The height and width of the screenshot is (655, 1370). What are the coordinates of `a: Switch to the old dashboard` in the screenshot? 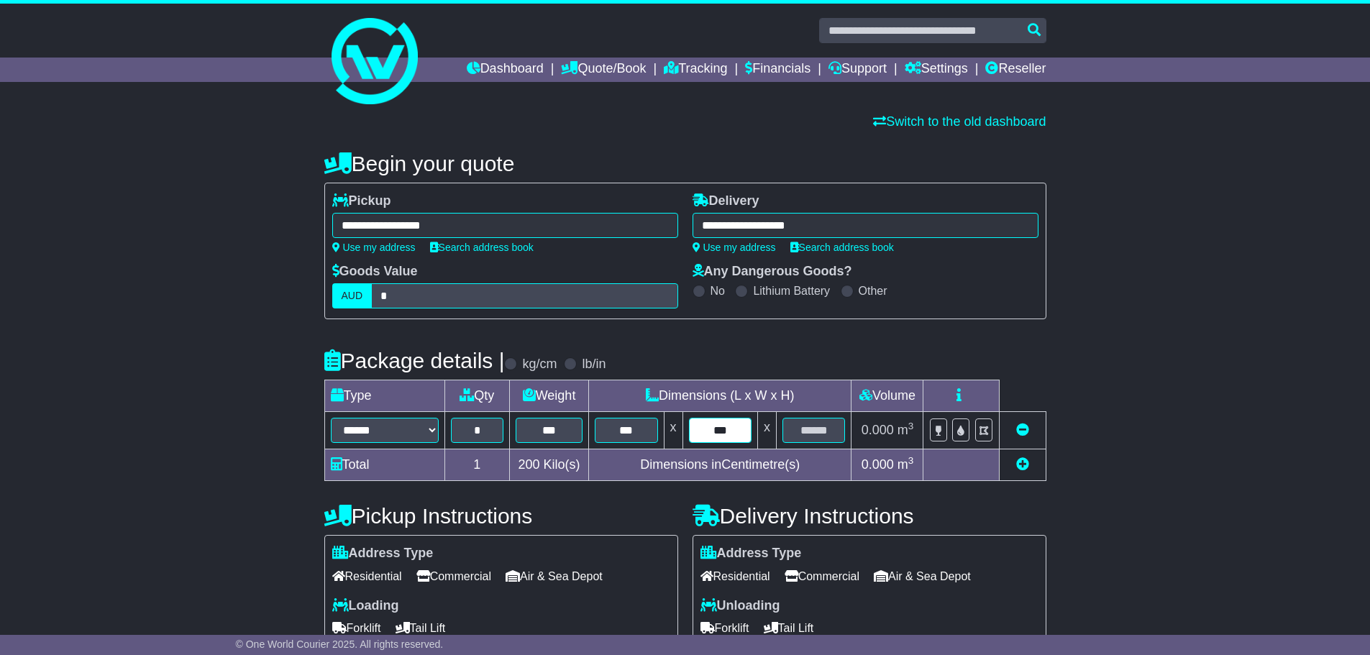 It's located at (959, 122).